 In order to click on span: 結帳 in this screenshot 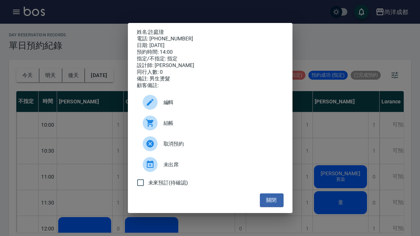, I will do `click(220, 123)`.